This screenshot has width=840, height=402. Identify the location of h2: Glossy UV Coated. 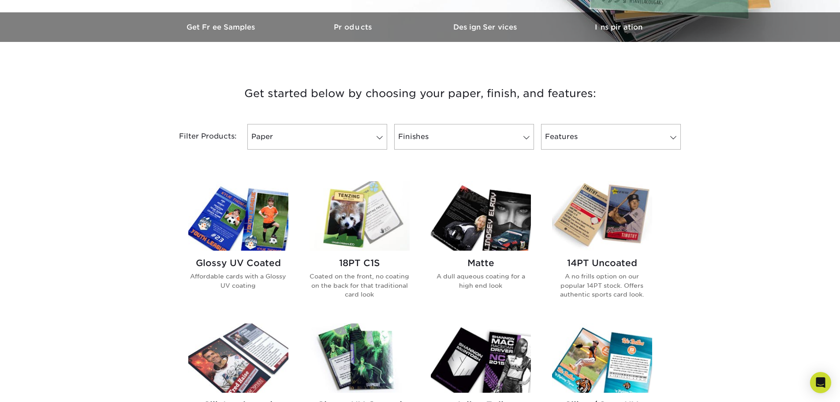
(238, 263).